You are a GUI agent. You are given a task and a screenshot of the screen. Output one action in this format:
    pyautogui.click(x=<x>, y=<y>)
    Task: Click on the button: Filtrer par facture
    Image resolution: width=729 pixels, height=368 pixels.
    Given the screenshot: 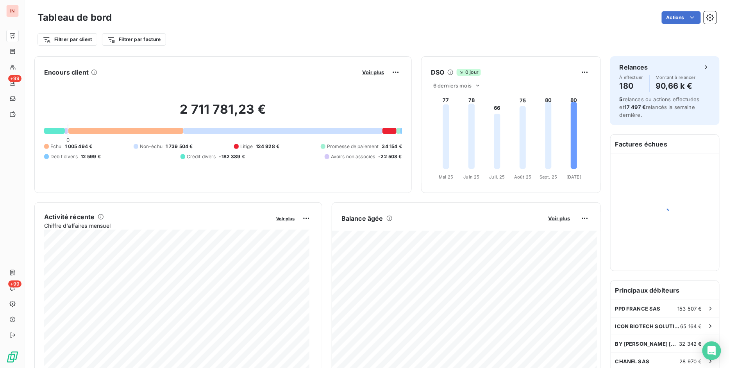 What is the action you would take?
    pyautogui.click(x=134, y=39)
    